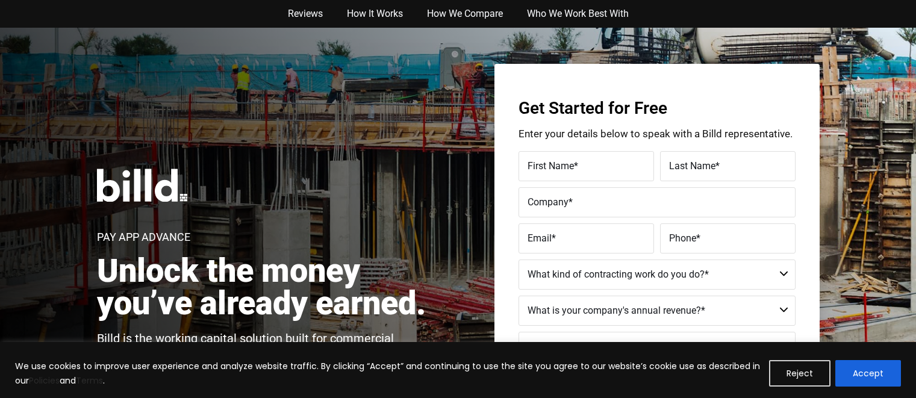  What do you see at coordinates (540, 238) in the screenshot?
I see `span: Email` at bounding box center [540, 238].